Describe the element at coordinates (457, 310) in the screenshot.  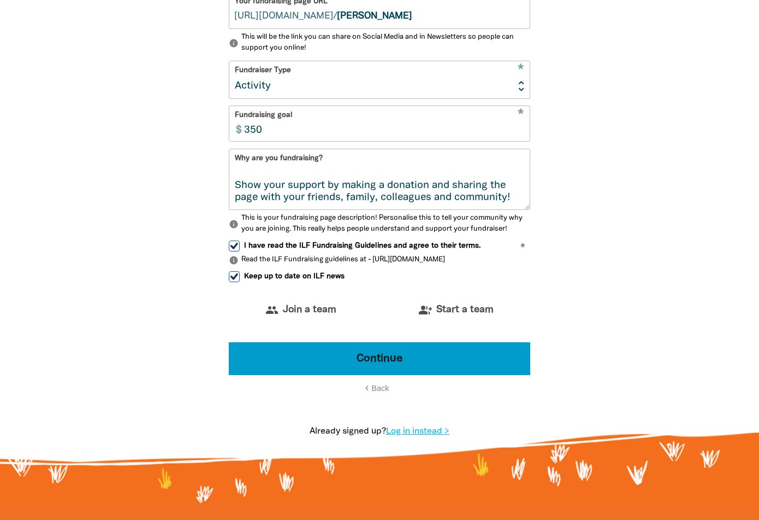
I see `button: group_addStart a team` at that location.